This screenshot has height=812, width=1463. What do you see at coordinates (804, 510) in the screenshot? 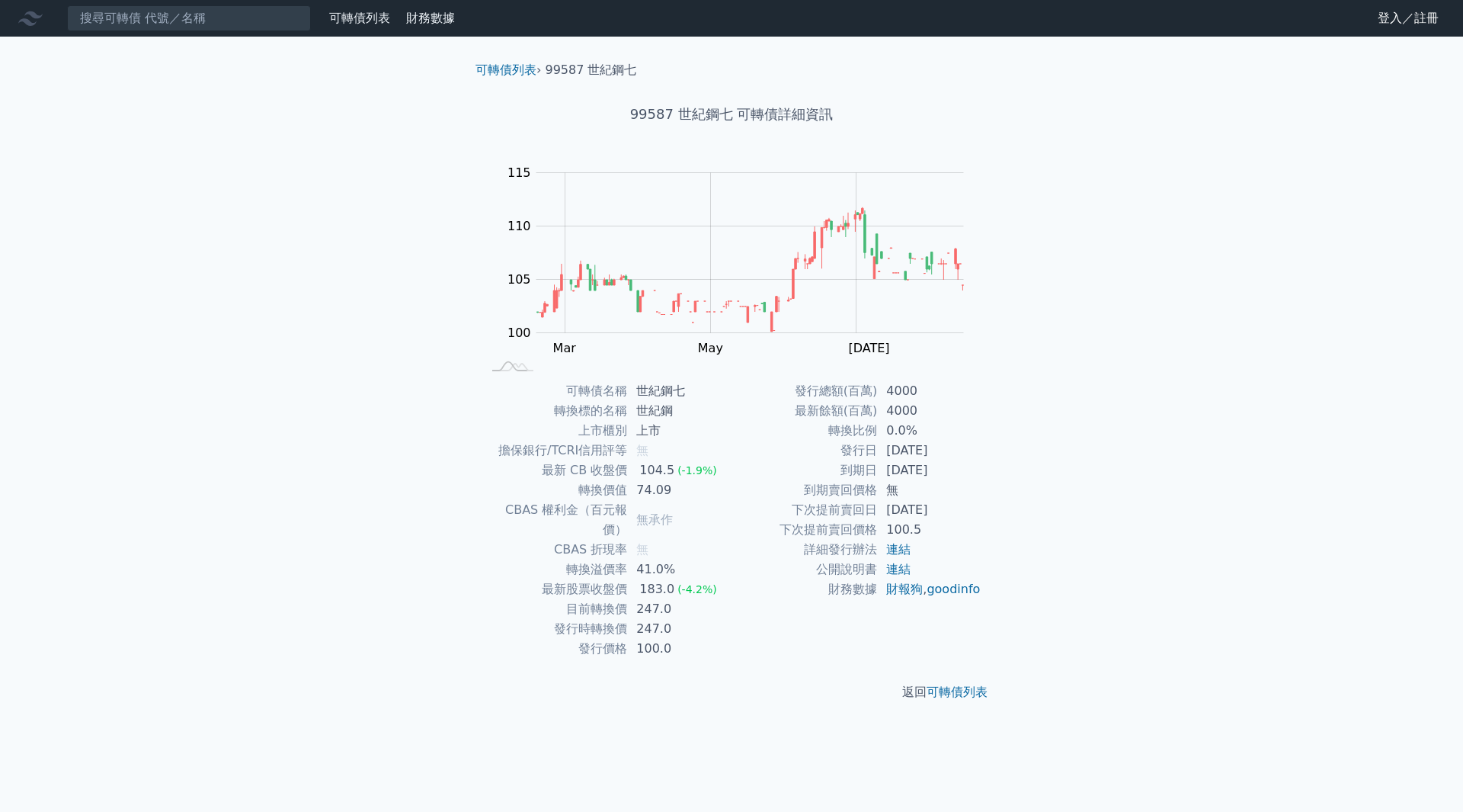
I see `td: 下次提前賣回日` at bounding box center [804, 510].